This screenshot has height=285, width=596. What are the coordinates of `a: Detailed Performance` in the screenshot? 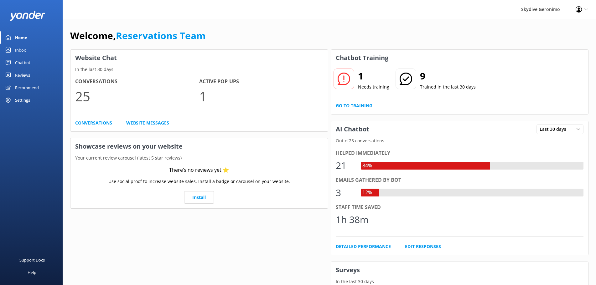 It's located at (363, 247).